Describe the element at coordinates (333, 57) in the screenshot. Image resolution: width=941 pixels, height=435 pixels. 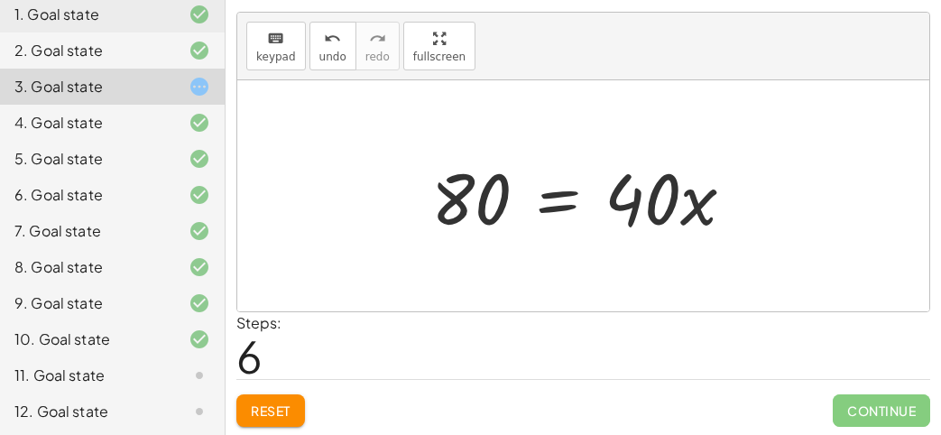
I see `span: undo` at that location.